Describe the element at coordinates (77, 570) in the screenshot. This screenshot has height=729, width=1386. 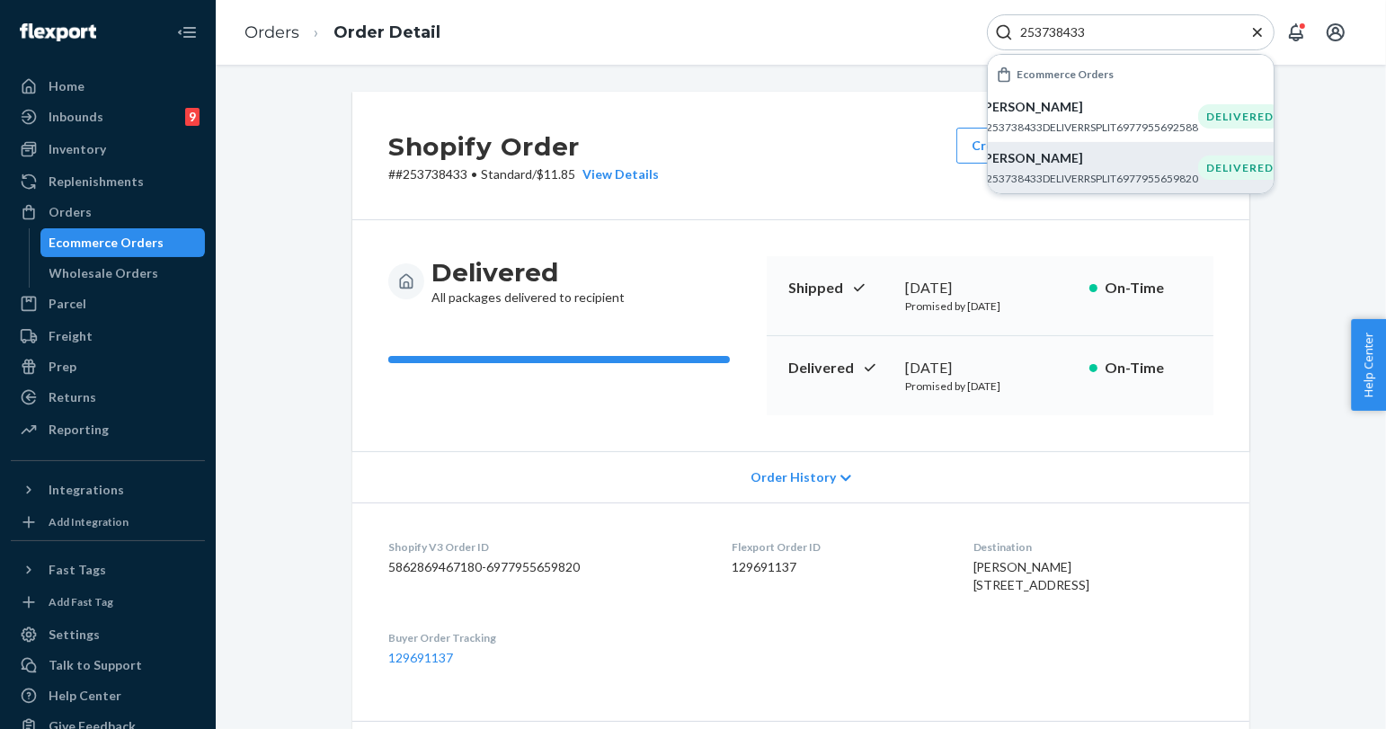
I see `div: Fast Tags` at that location.